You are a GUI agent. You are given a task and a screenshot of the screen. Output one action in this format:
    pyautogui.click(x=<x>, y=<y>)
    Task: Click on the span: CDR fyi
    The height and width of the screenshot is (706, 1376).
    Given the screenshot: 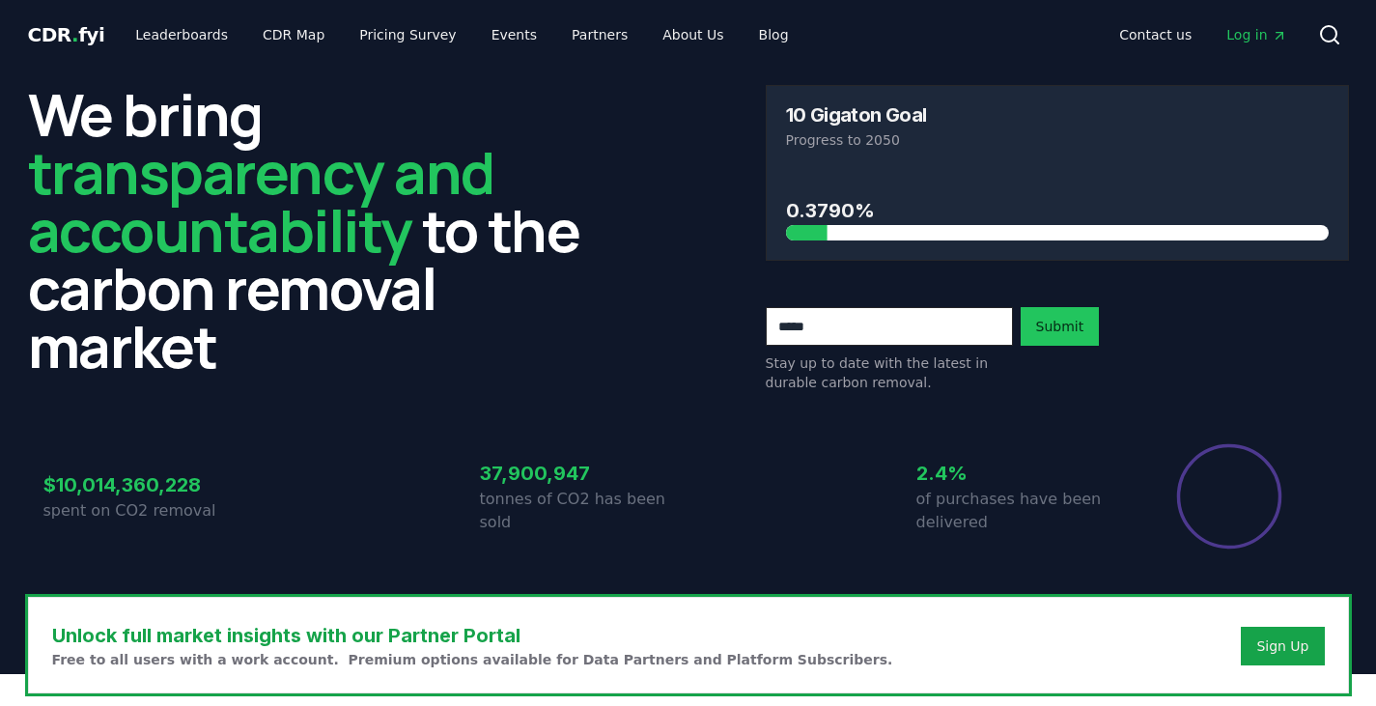 What is the action you would take?
    pyautogui.click(x=67, y=35)
    